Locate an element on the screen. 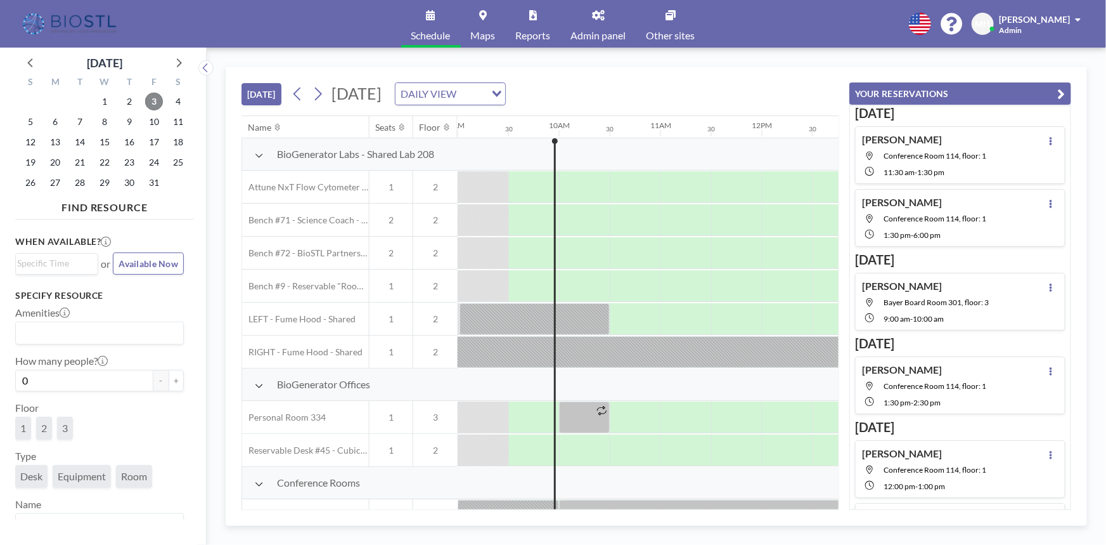 The height and width of the screenshot is (545, 1106). span: Desk is located at coordinates (31, 476).